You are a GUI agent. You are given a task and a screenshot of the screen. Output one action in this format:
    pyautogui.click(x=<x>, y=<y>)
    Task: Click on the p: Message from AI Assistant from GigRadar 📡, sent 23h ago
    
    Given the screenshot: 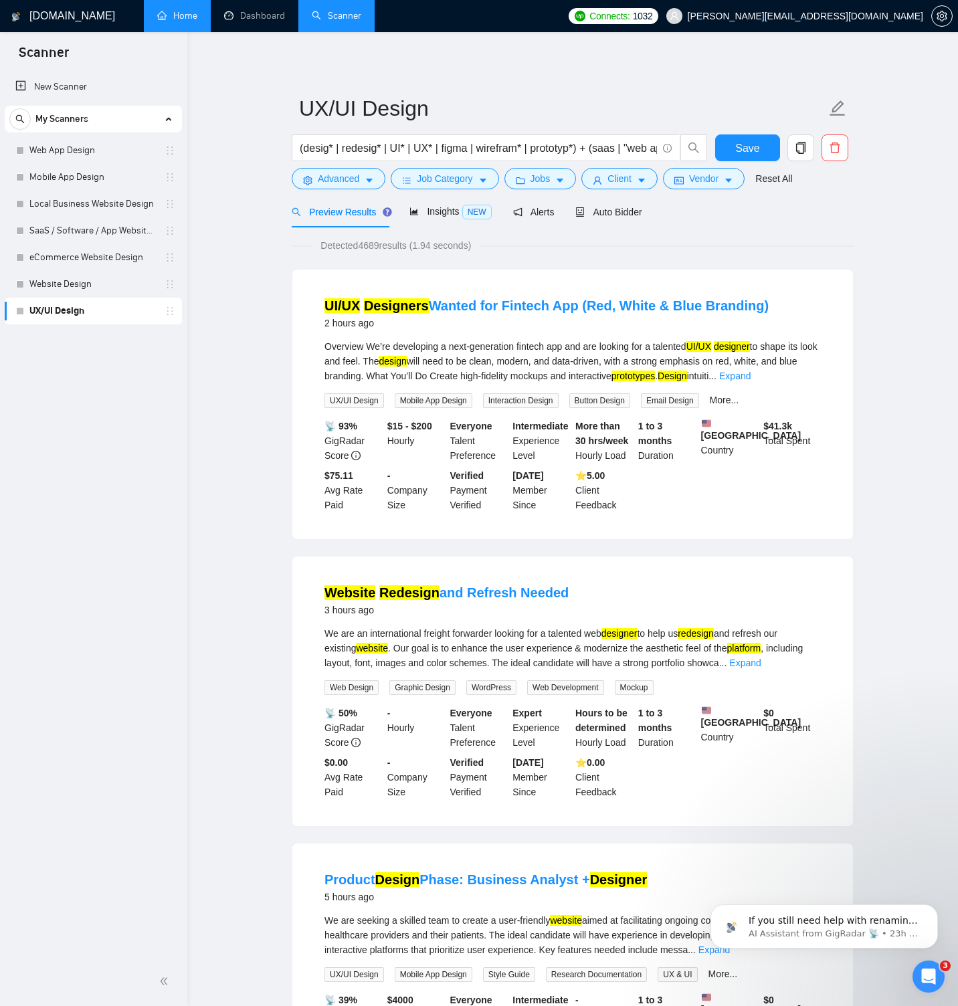 What is the action you would take?
    pyautogui.click(x=144, y=58)
    